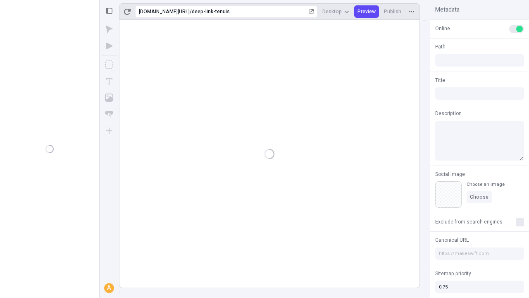  Describe the element at coordinates (479, 197) in the screenshot. I see `button: Choose` at that location.